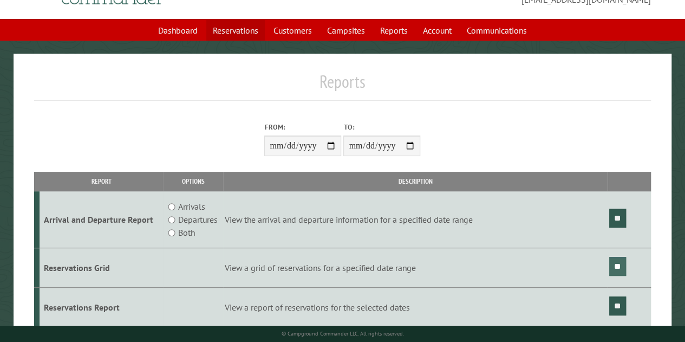 The image size is (685, 342). Describe the element at coordinates (415, 219) in the screenshot. I see `td: View the arrival and departure information for a specified date range` at that location.